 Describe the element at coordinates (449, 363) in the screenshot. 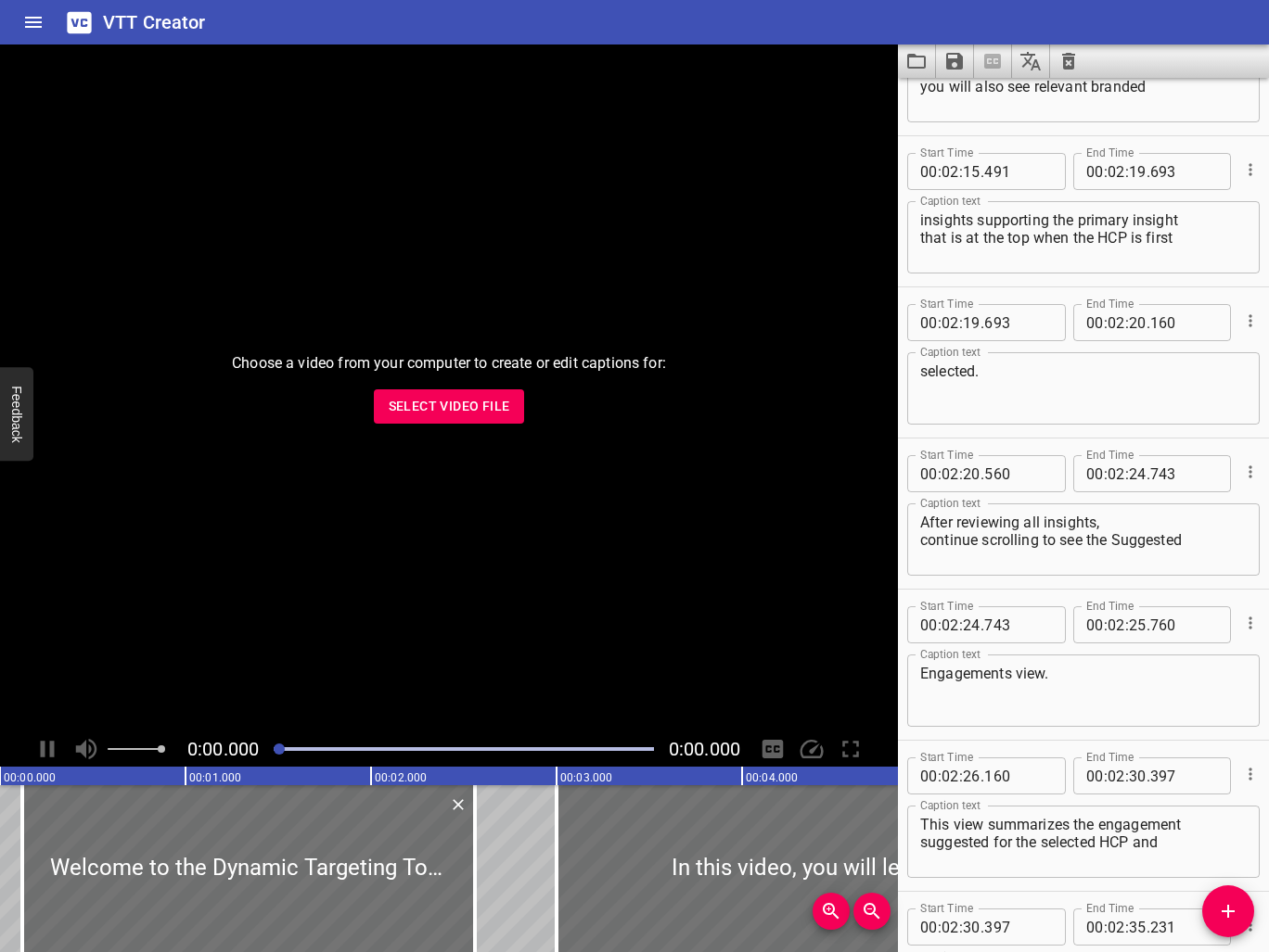

I see `p: Choose a video from your computer to create or edit captions for:` at that location.